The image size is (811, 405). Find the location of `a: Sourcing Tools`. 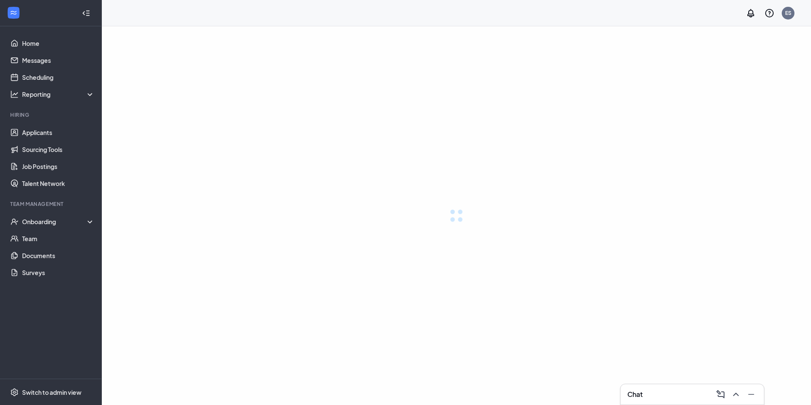

a: Sourcing Tools is located at coordinates (58, 149).